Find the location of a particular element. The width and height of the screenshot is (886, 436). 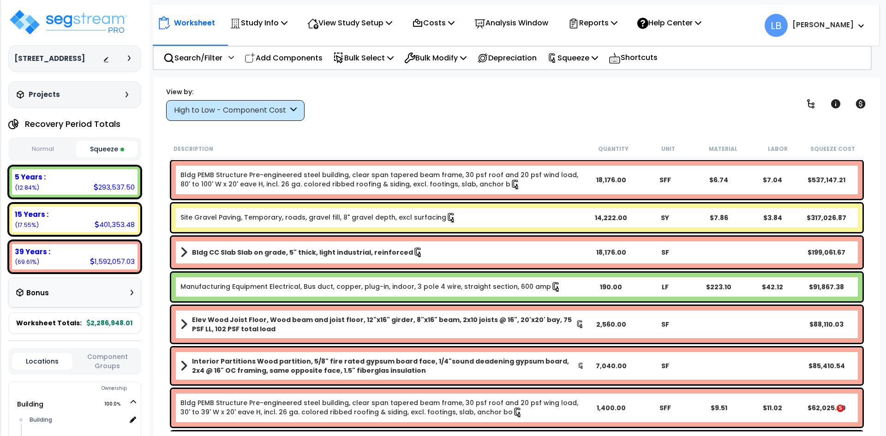

button: Normal is located at coordinates (43, 149).